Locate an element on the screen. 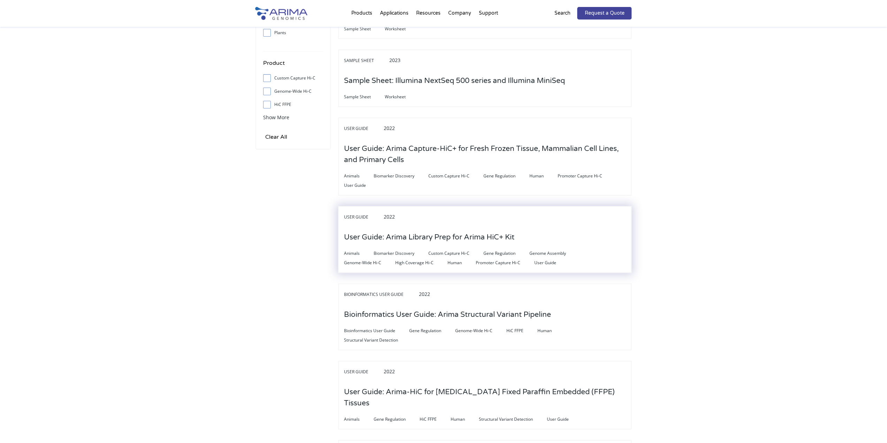 Image resolution: width=887 pixels, height=443 pixels. span: Last Name is located at coordinates (109, 32).